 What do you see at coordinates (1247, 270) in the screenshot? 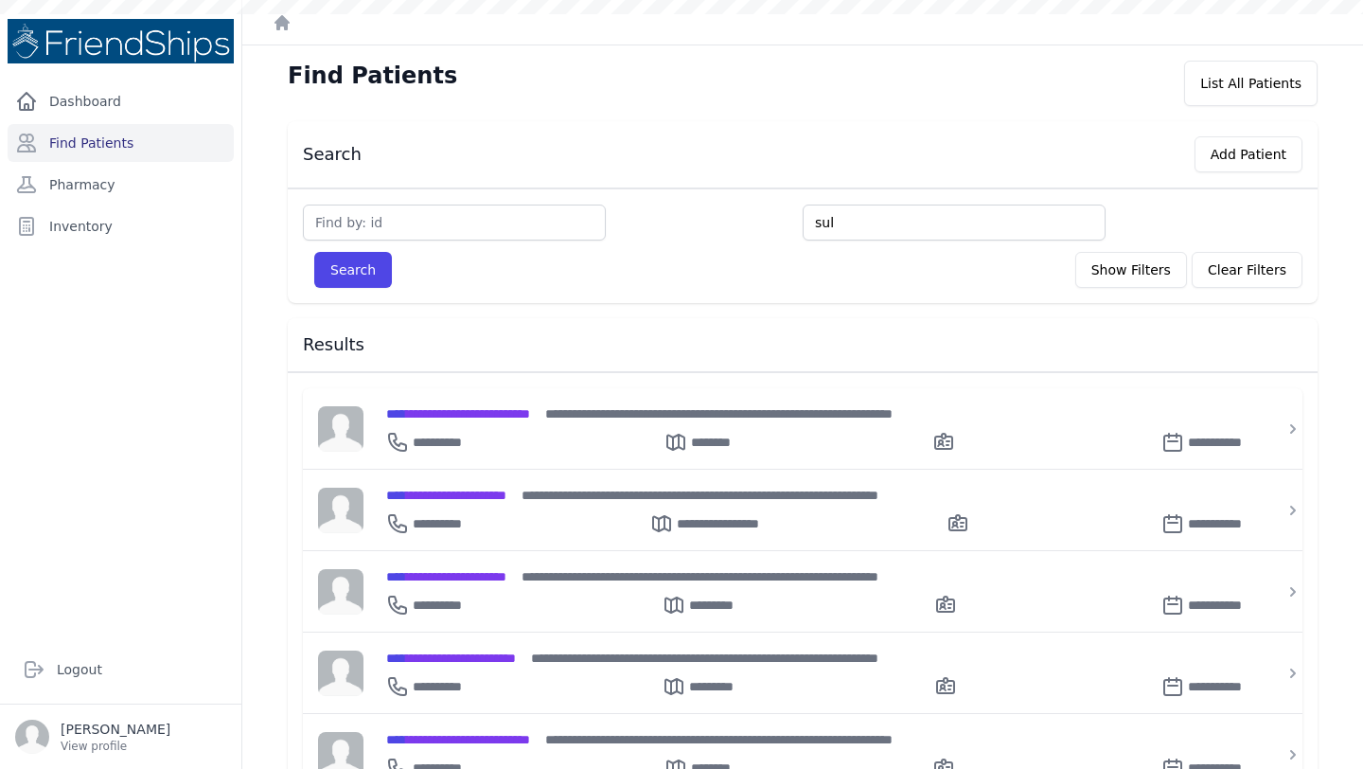
I see `button: Clear Filters` at bounding box center [1247, 270].